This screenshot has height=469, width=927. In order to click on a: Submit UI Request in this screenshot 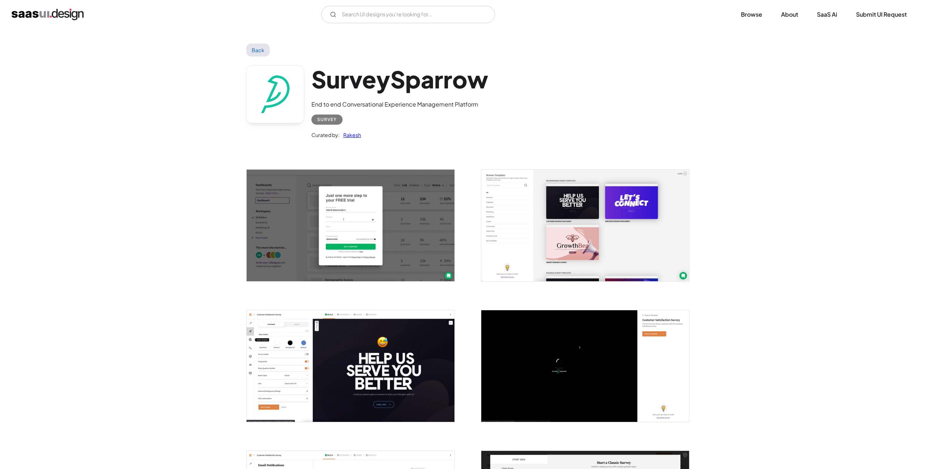, I will do `click(882, 14)`.